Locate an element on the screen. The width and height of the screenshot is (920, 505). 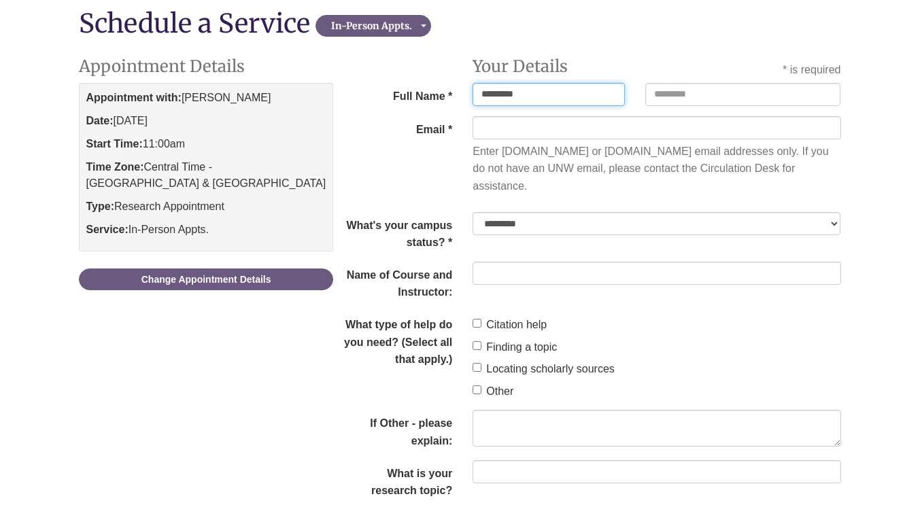
label: Other is located at coordinates (493, 392).